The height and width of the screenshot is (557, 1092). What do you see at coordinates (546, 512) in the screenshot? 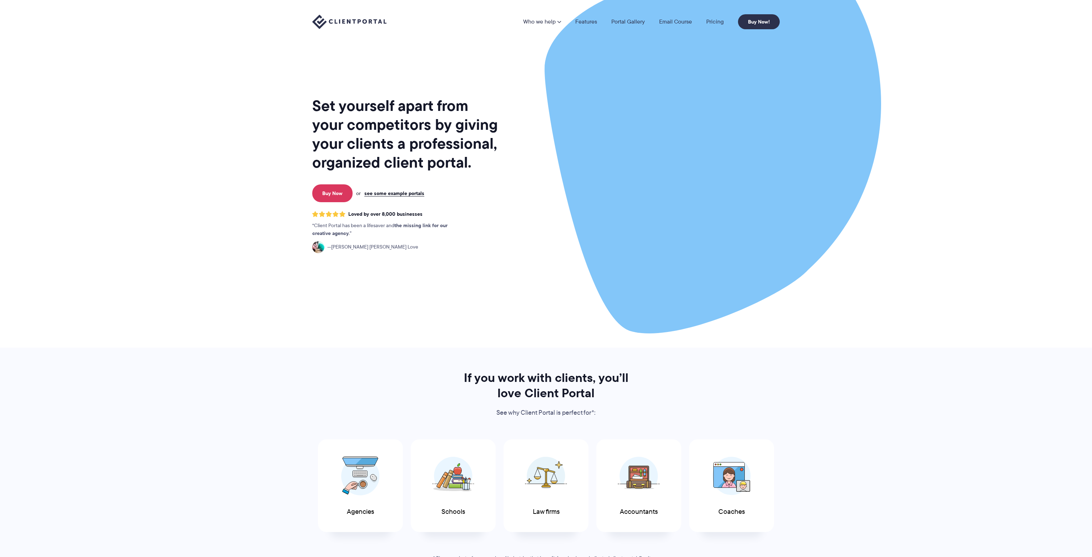
I see `span: Law firms` at bounding box center [546, 512].